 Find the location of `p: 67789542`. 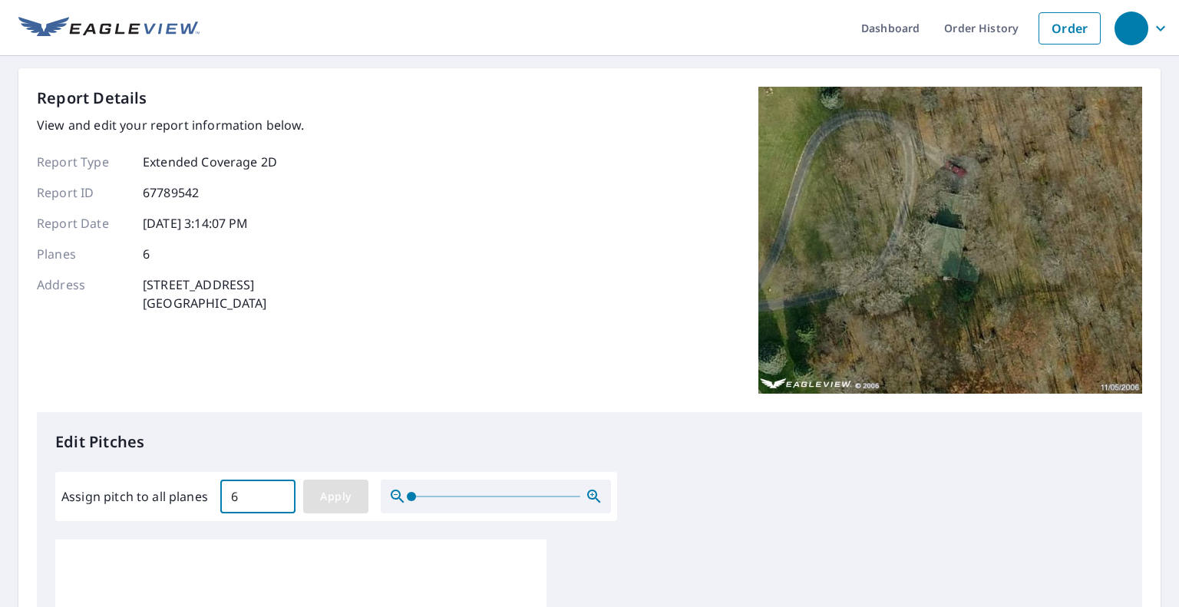

p: 67789542 is located at coordinates (170, 193).